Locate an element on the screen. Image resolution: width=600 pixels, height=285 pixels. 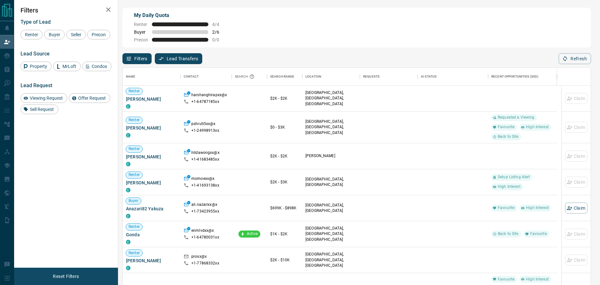
span: MrLoft is located at coordinates (69, 66).